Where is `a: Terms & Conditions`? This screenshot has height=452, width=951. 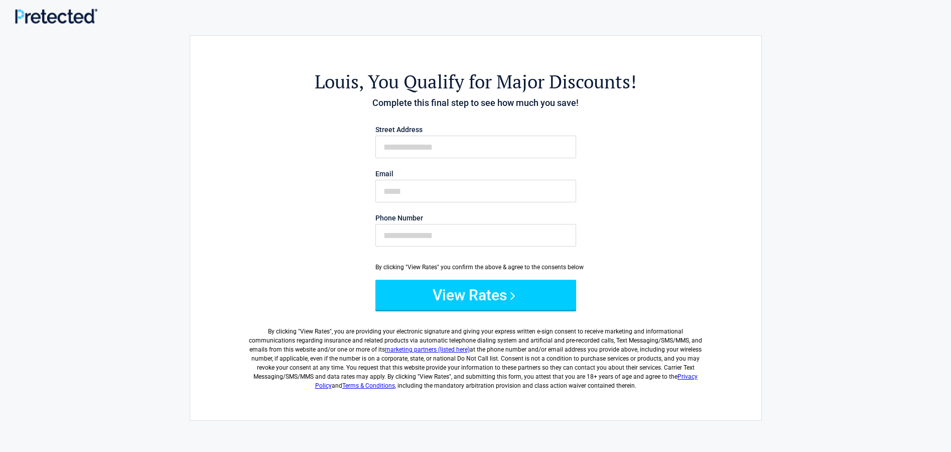 a: Terms & Conditions is located at coordinates (369, 386).